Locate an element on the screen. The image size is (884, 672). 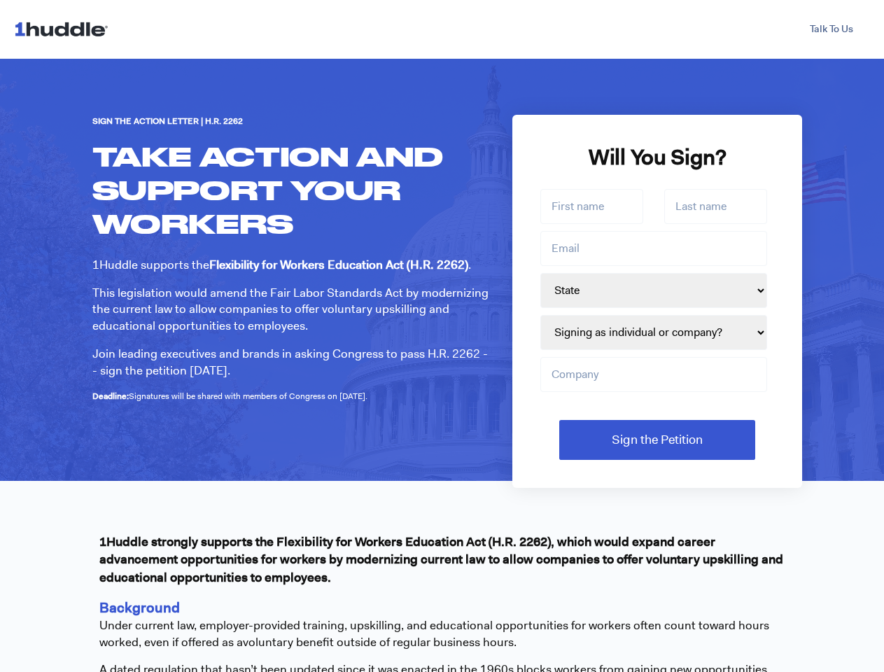
input: Sign the Petition is located at coordinates (657, 439).